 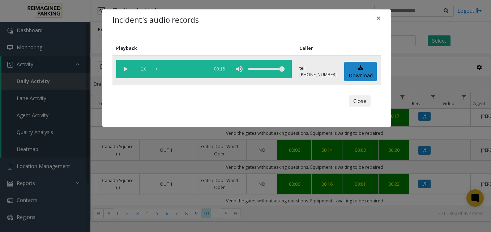 What do you see at coordinates (318, 48) in the screenshot?
I see `th: Caller` at bounding box center [318, 48].